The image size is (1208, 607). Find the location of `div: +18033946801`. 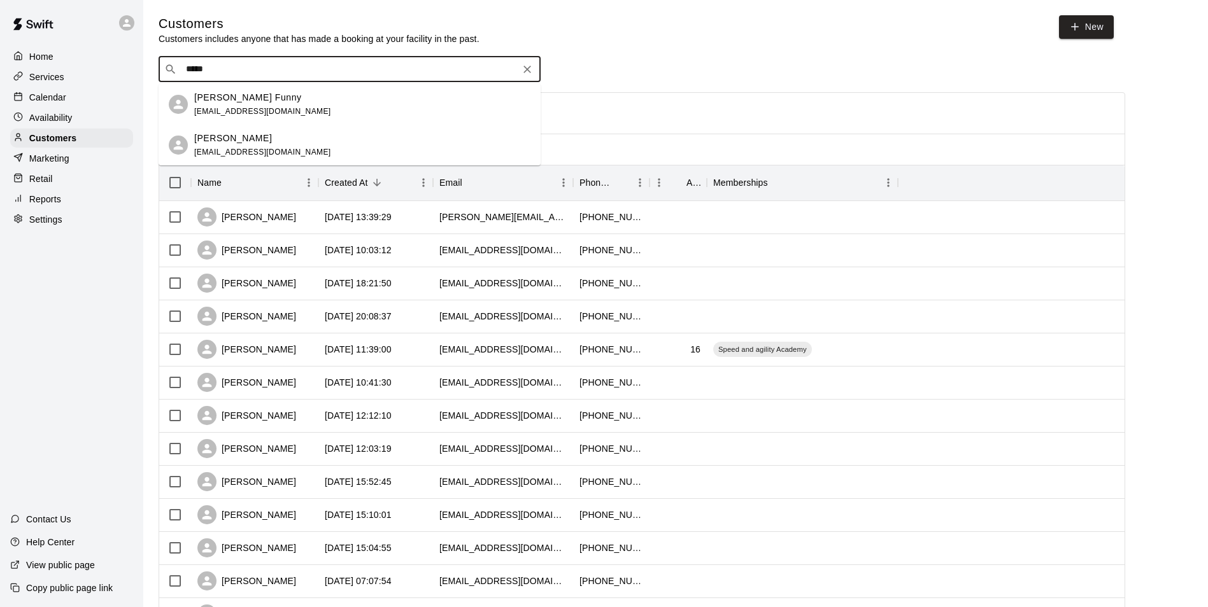

div: +18033946801 is located at coordinates (611, 316).